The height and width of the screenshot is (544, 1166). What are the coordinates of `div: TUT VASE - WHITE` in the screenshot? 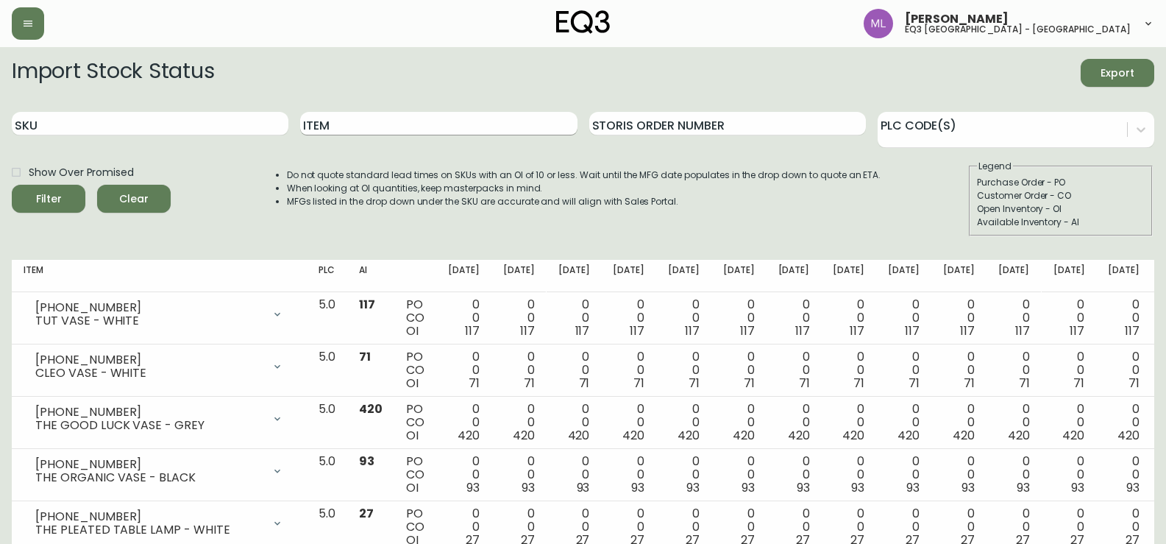 It's located at (149, 321).